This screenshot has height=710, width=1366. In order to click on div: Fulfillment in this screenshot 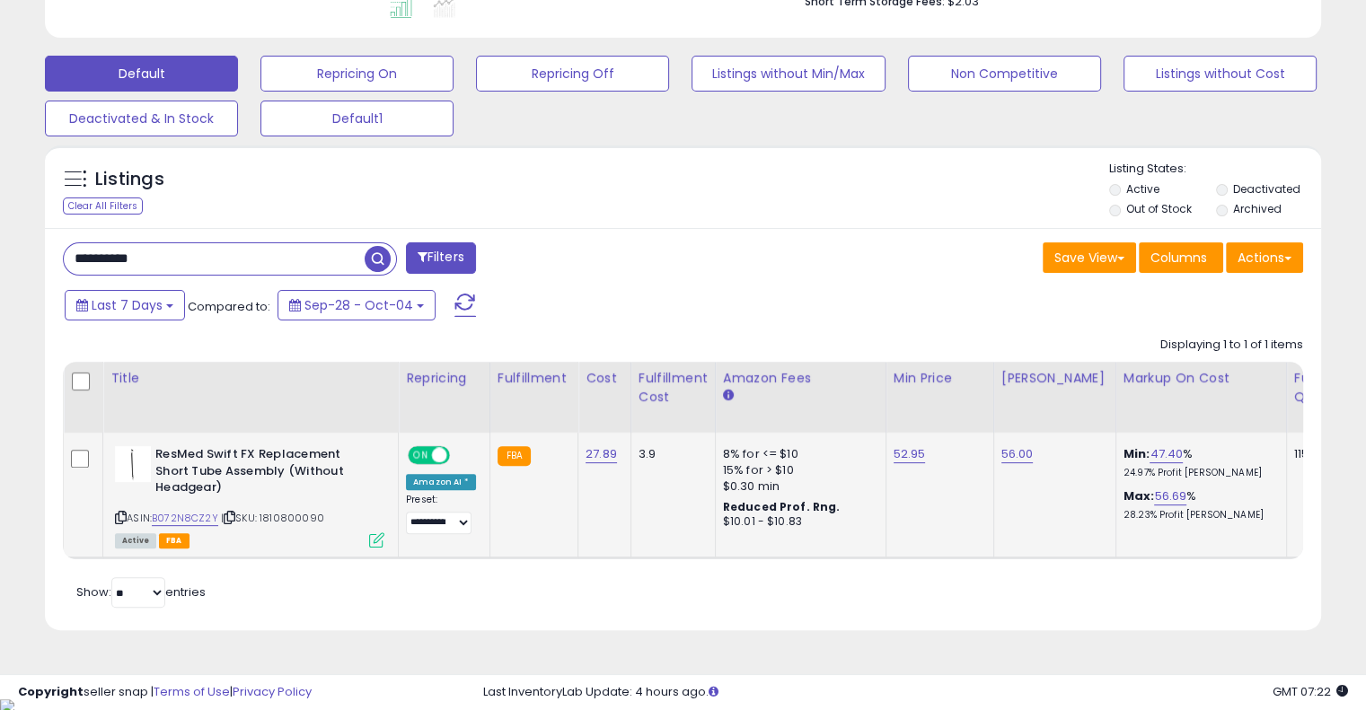, I will do `click(533, 378)`.